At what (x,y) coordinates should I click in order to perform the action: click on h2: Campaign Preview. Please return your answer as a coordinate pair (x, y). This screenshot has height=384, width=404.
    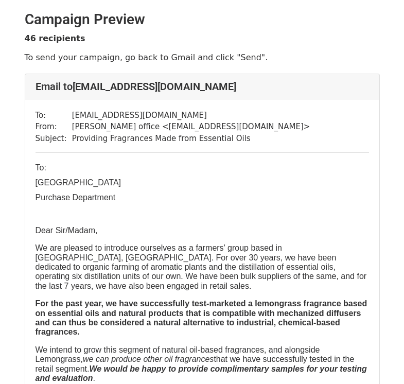
    Looking at the image, I should click on (202, 20).